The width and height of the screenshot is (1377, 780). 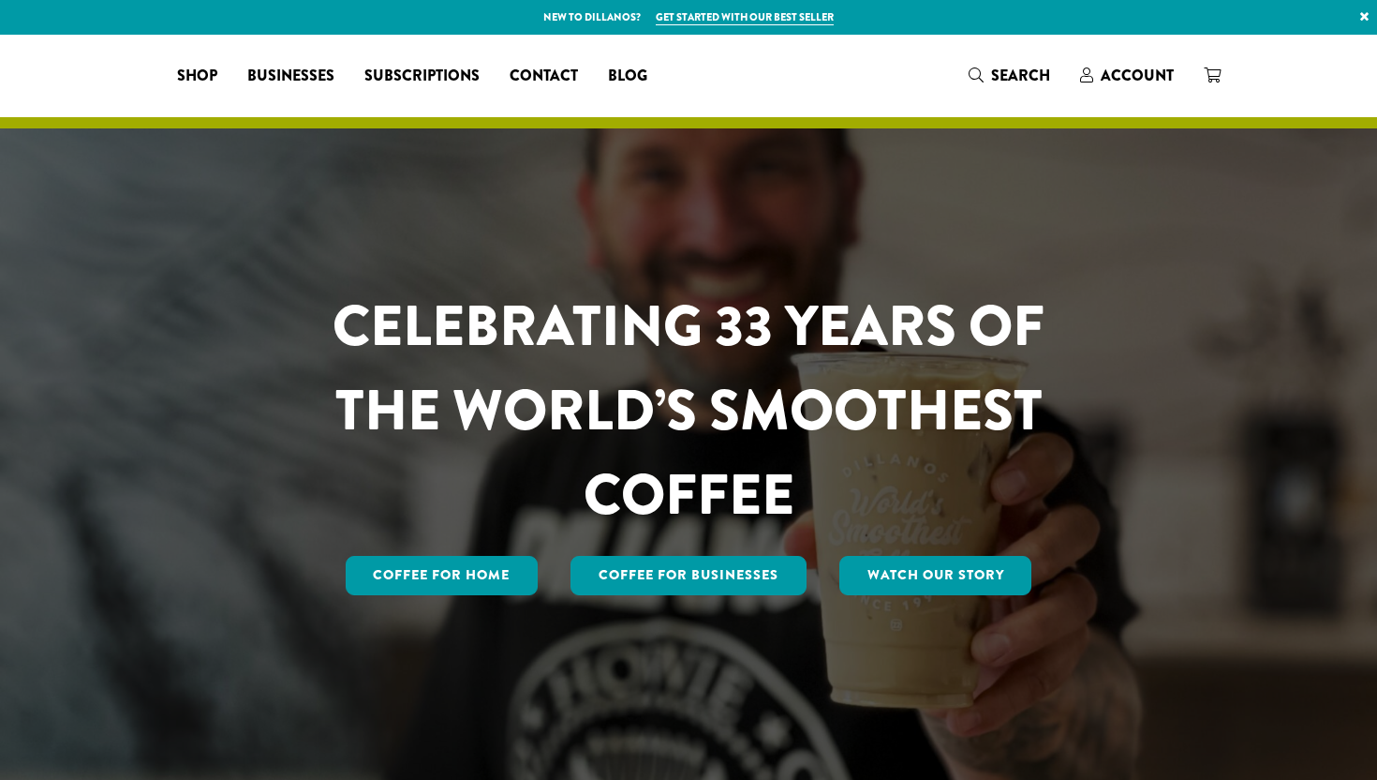 I want to click on a: Shop, so click(x=197, y=76).